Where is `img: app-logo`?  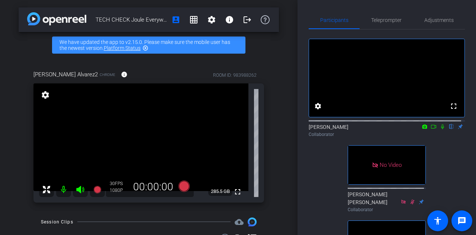
img: app-logo is located at coordinates (57, 19).